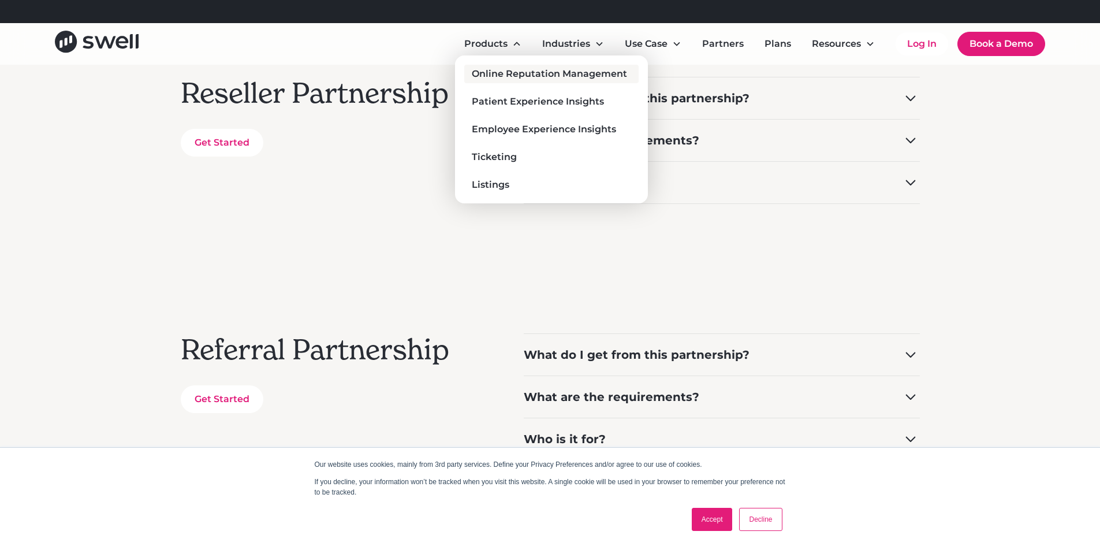 The width and height of the screenshot is (1100, 546). Describe the element at coordinates (611, 397) in the screenshot. I see `div: What are the requirements?` at that location.